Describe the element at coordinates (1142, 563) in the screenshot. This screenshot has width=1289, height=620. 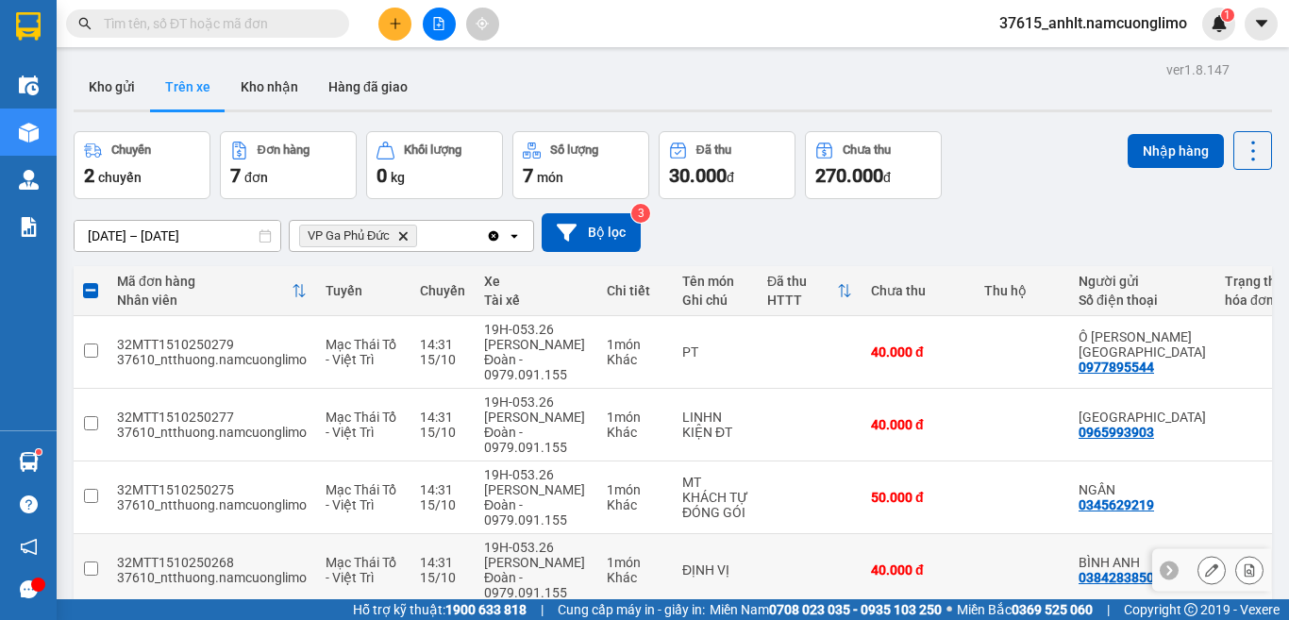
I see `div: BÌNH ANH` at that location.